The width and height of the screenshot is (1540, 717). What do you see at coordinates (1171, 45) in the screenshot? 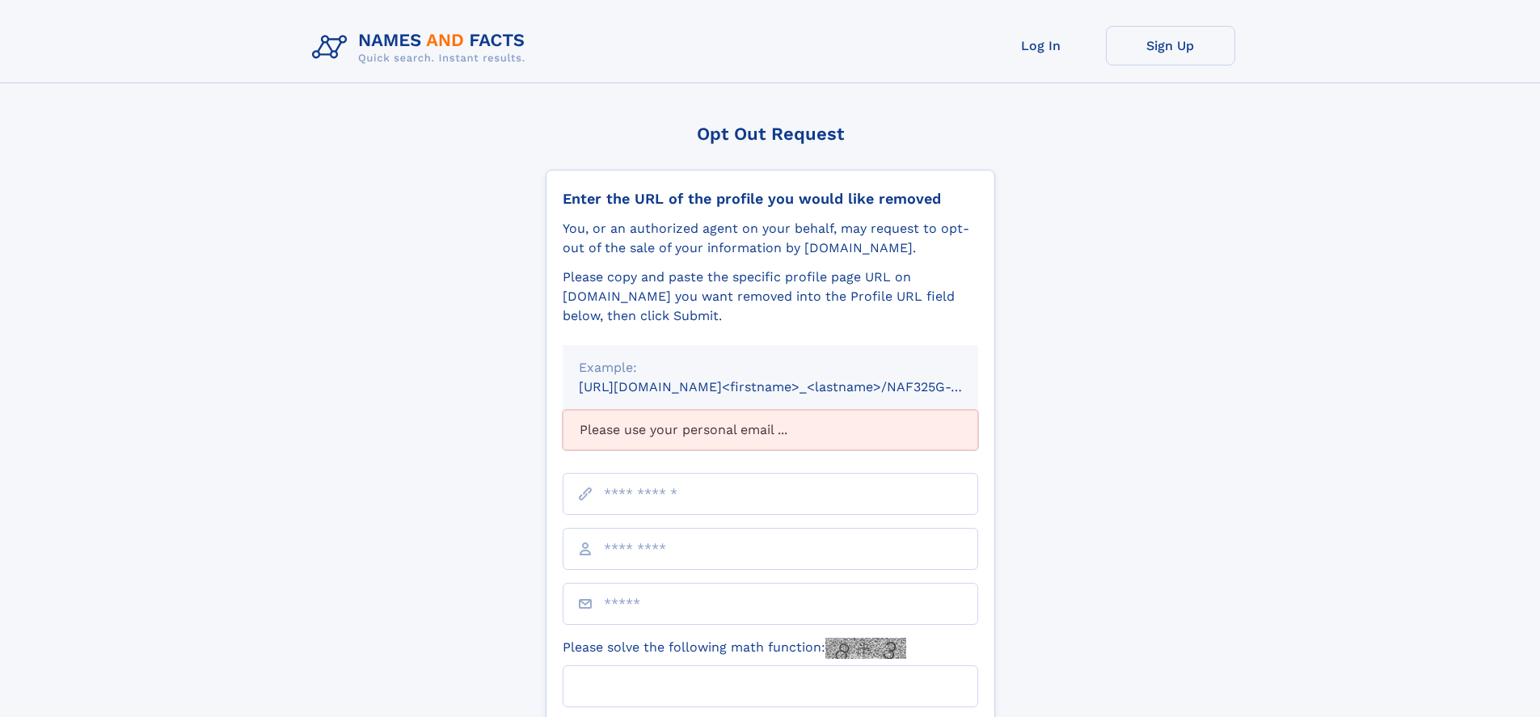
I see `a: Sign Up` at bounding box center [1171, 45].